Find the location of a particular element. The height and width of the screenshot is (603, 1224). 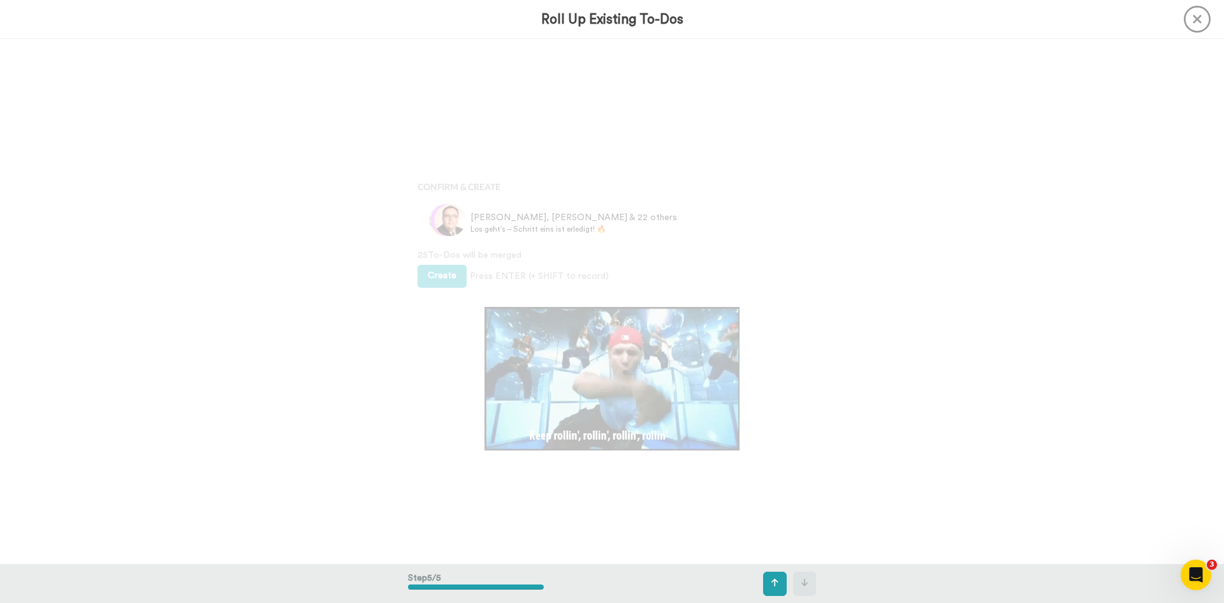

img: 7ab23a45-60f5-4894-ad9e-aad4c7aec161.jpg is located at coordinates (445, 220).